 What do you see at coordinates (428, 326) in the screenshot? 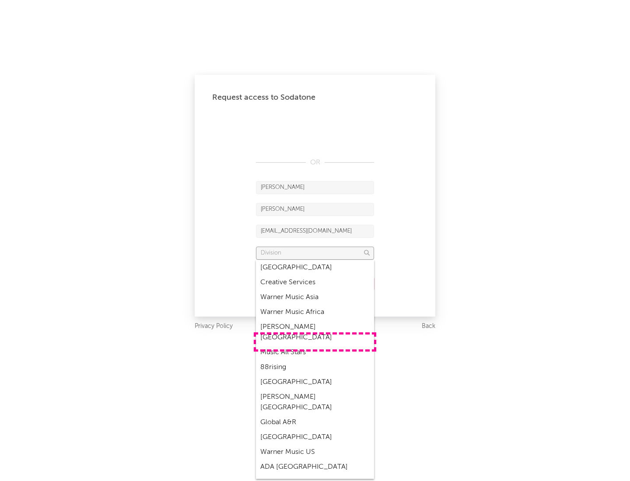
I see `a: Back` at bounding box center [428, 326].